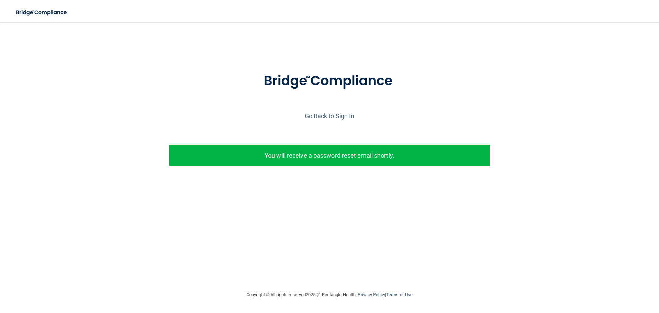 Image resolution: width=659 pixels, height=313 pixels. What do you see at coordinates (329, 155) in the screenshot?
I see `p: You will receive a password reset email shortly.` at bounding box center [329, 155].